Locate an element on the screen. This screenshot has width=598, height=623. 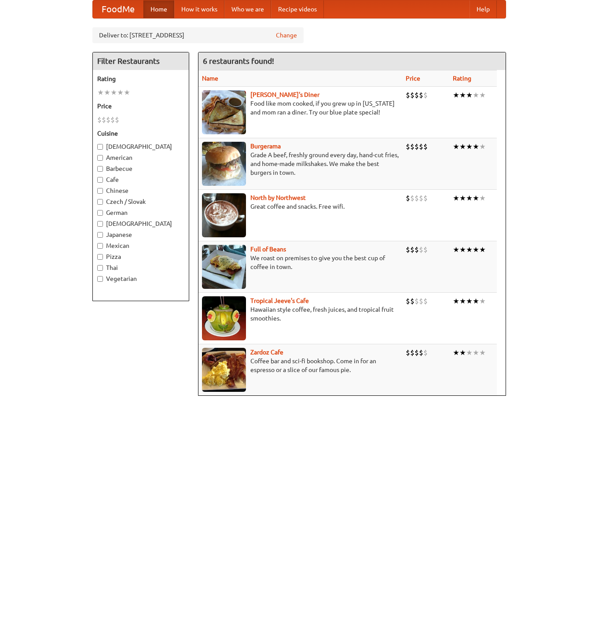
a: Change is located at coordinates (287, 35).